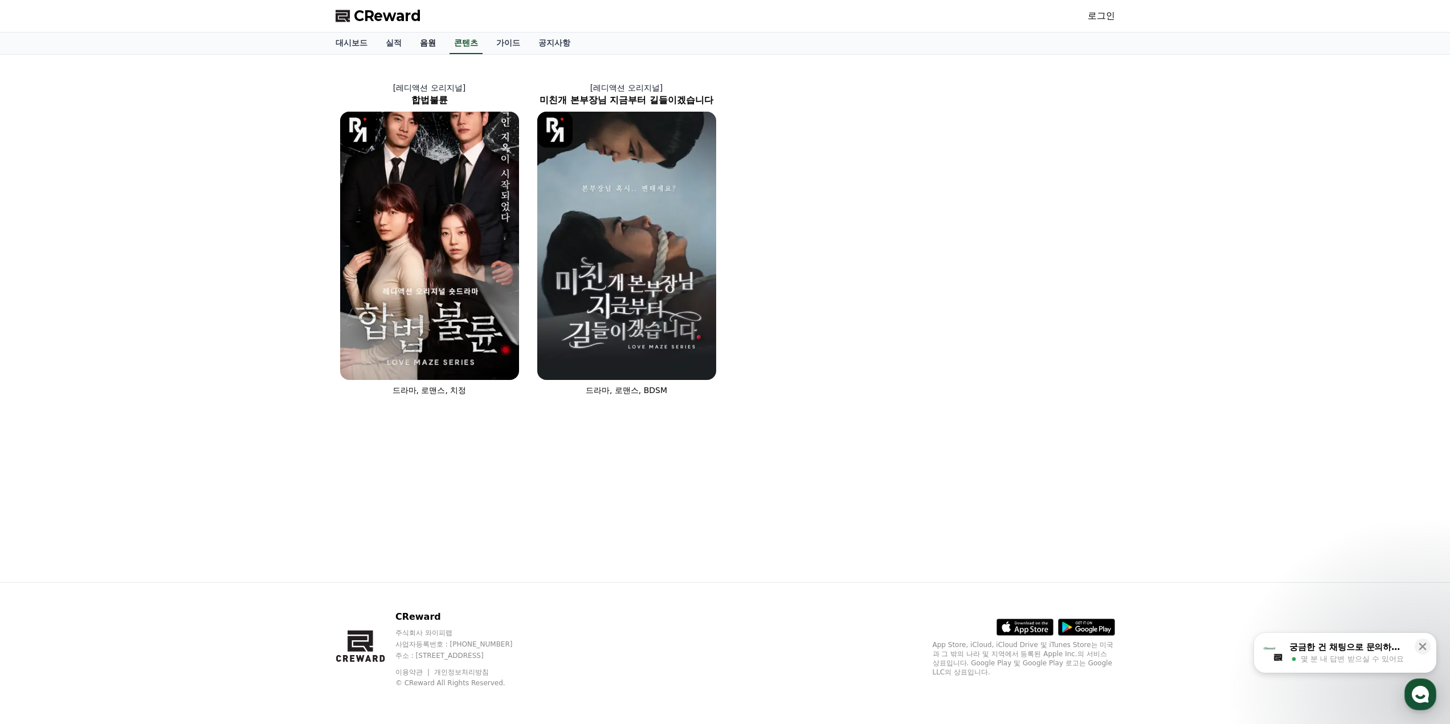 Image resolution: width=1450 pixels, height=724 pixels. What do you see at coordinates (627, 246) in the screenshot?
I see `img: 미친개 본부장님 지금부터 길들이겠습니다` at bounding box center [627, 246].